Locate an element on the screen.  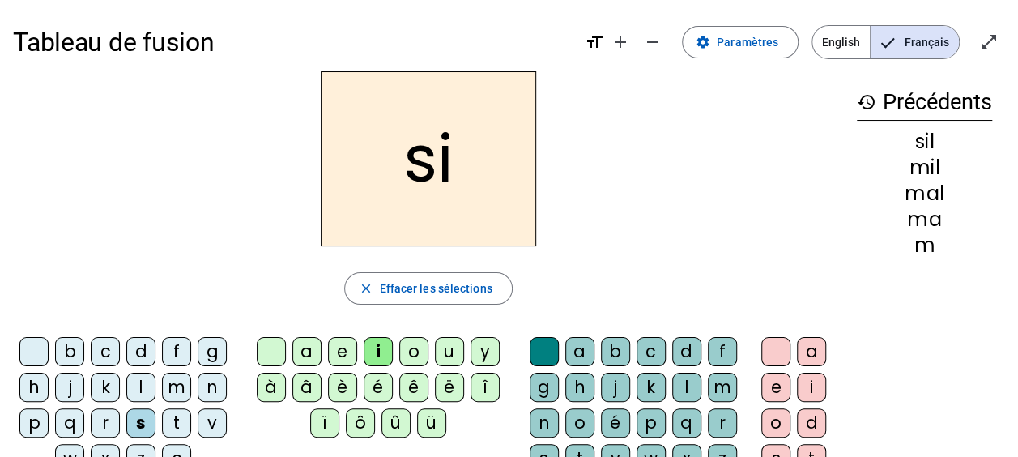
mat-button-toggle-group: Language selection is located at coordinates (885, 42).